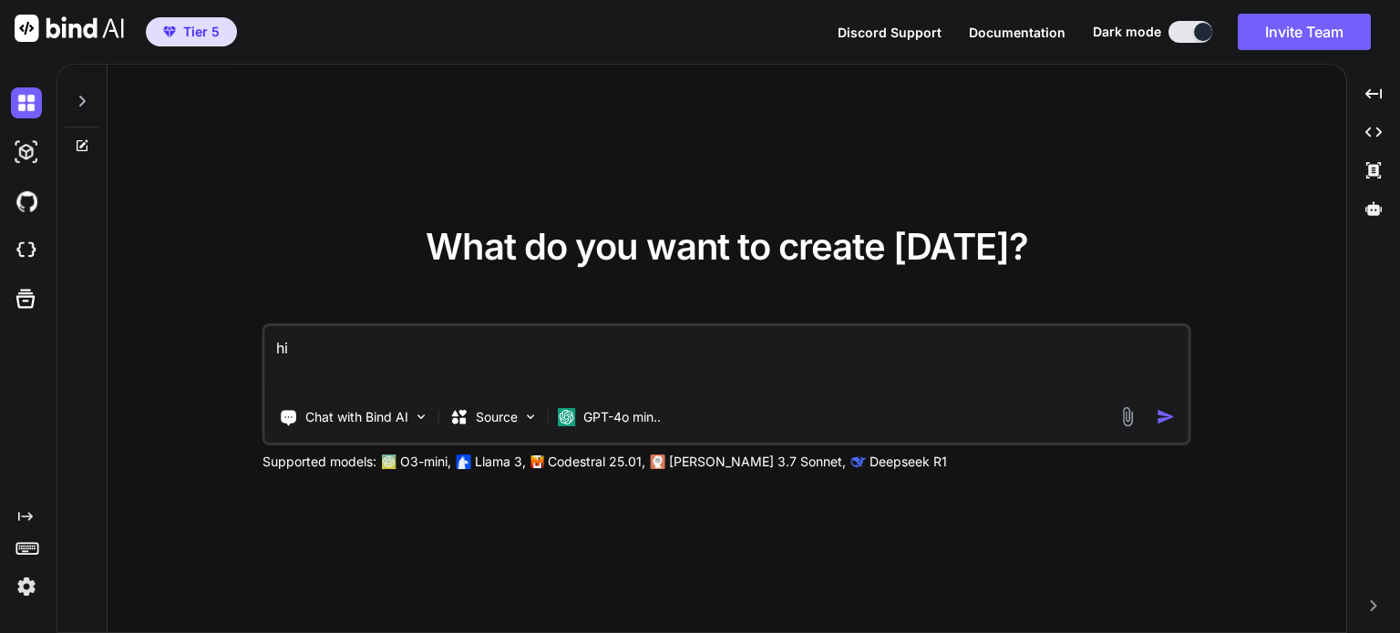 This screenshot has height=633, width=1400. Describe the element at coordinates (889, 32) in the screenshot. I see `button: Discord Support` at that location.